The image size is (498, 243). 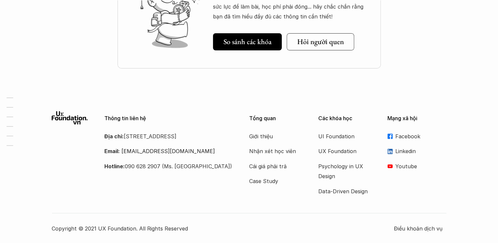 I want to click on strong: Địa chỉ:, so click(x=114, y=136).